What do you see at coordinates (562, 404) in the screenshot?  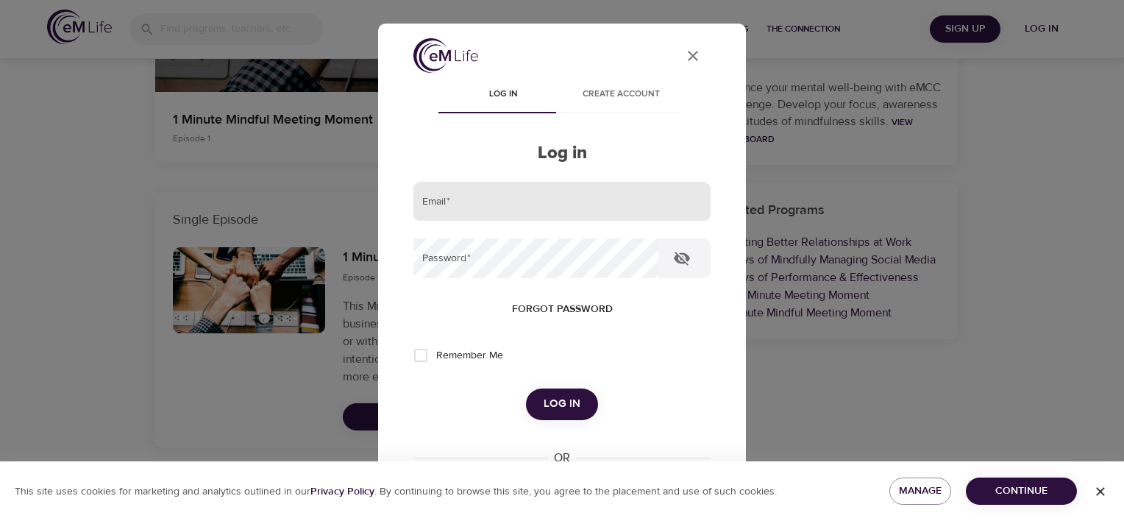 I see `button: Log in` at bounding box center [562, 404].